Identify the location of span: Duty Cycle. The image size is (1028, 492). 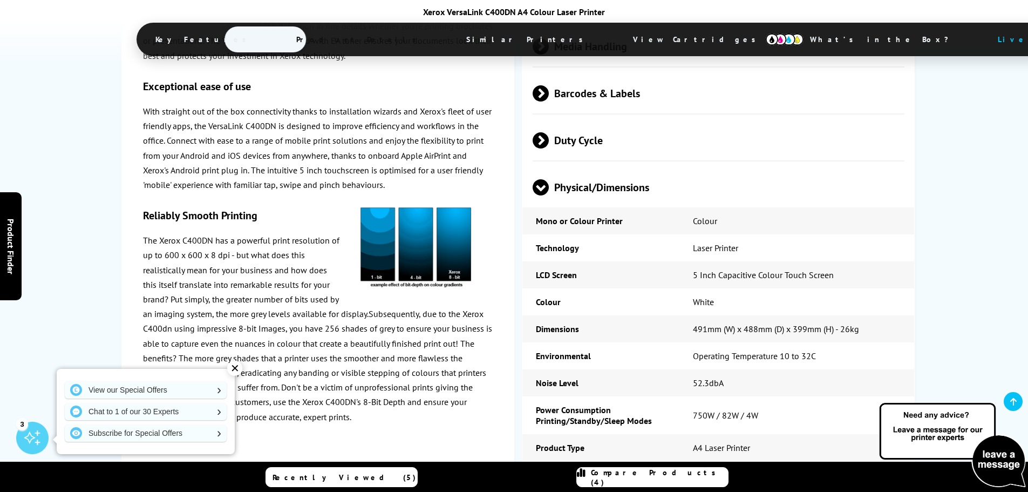
(719, 140).